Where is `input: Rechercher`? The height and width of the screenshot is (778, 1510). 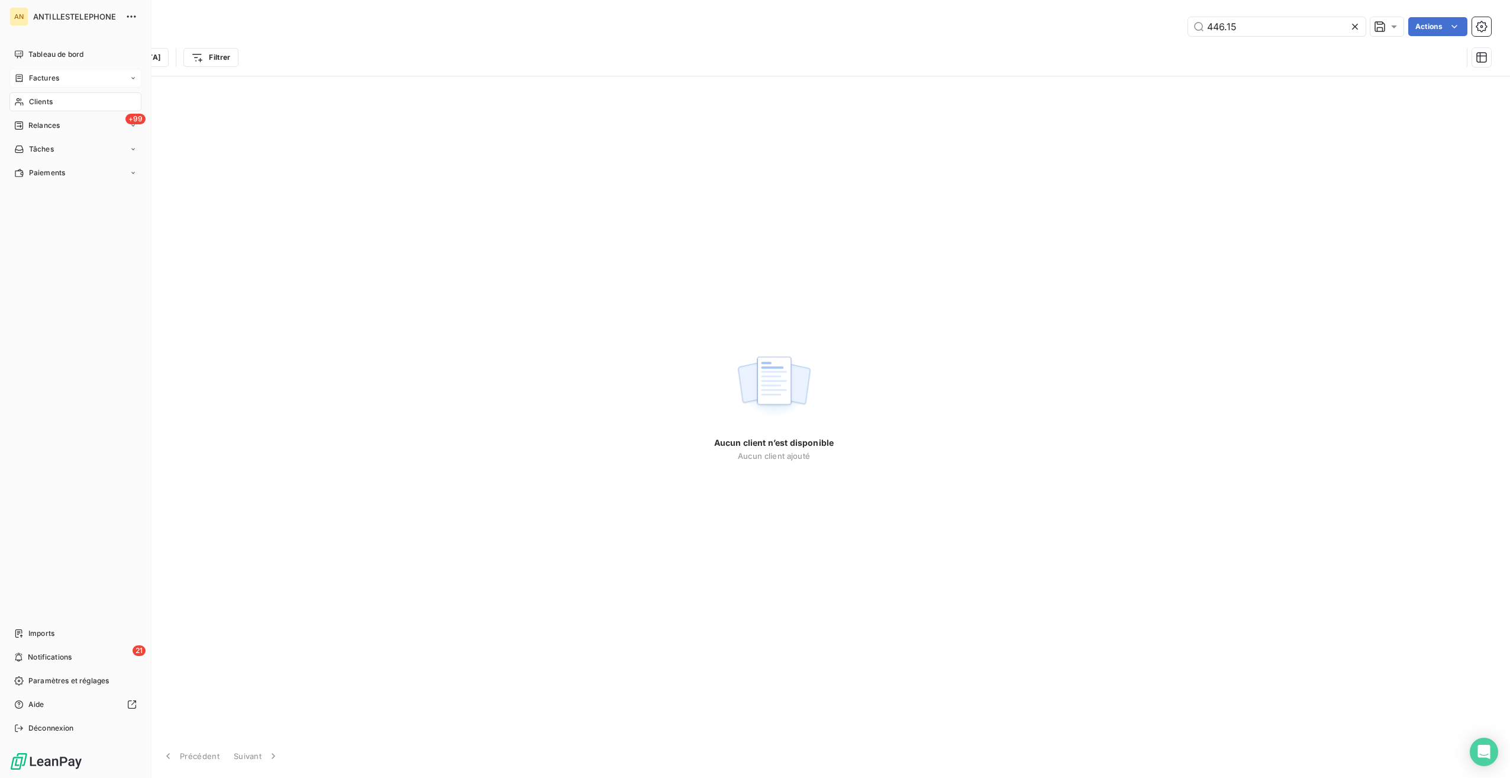 input: Rechercher is located at coordinates (1277, 27).